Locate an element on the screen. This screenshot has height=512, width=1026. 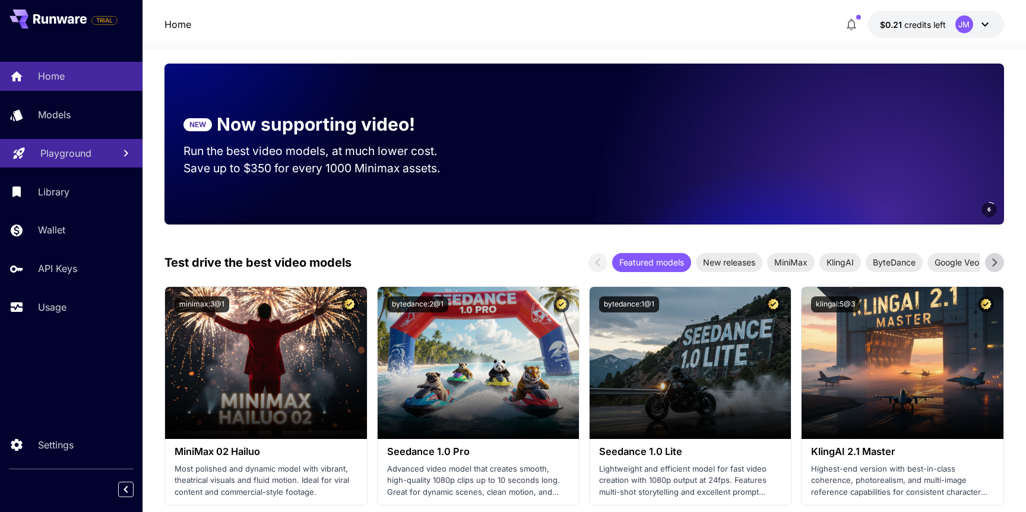
button: bytedance:1@1 is located at coordinates (629, 304).